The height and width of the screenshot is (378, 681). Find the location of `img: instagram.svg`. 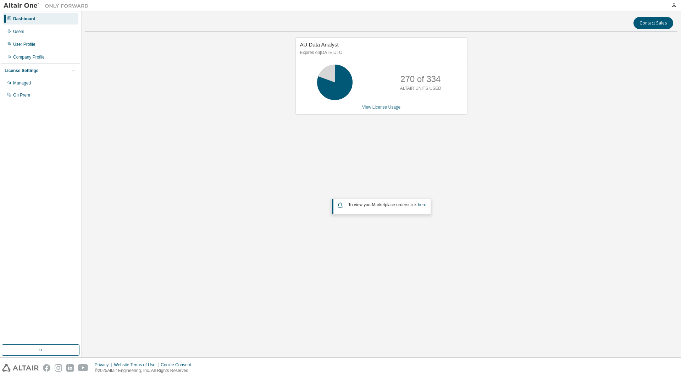

img: instagram.svg is located at coordinates (58, 367).